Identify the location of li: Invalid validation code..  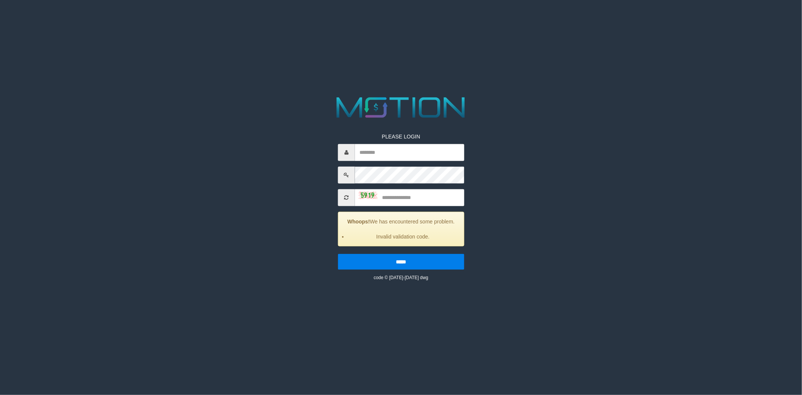
(403, 236).